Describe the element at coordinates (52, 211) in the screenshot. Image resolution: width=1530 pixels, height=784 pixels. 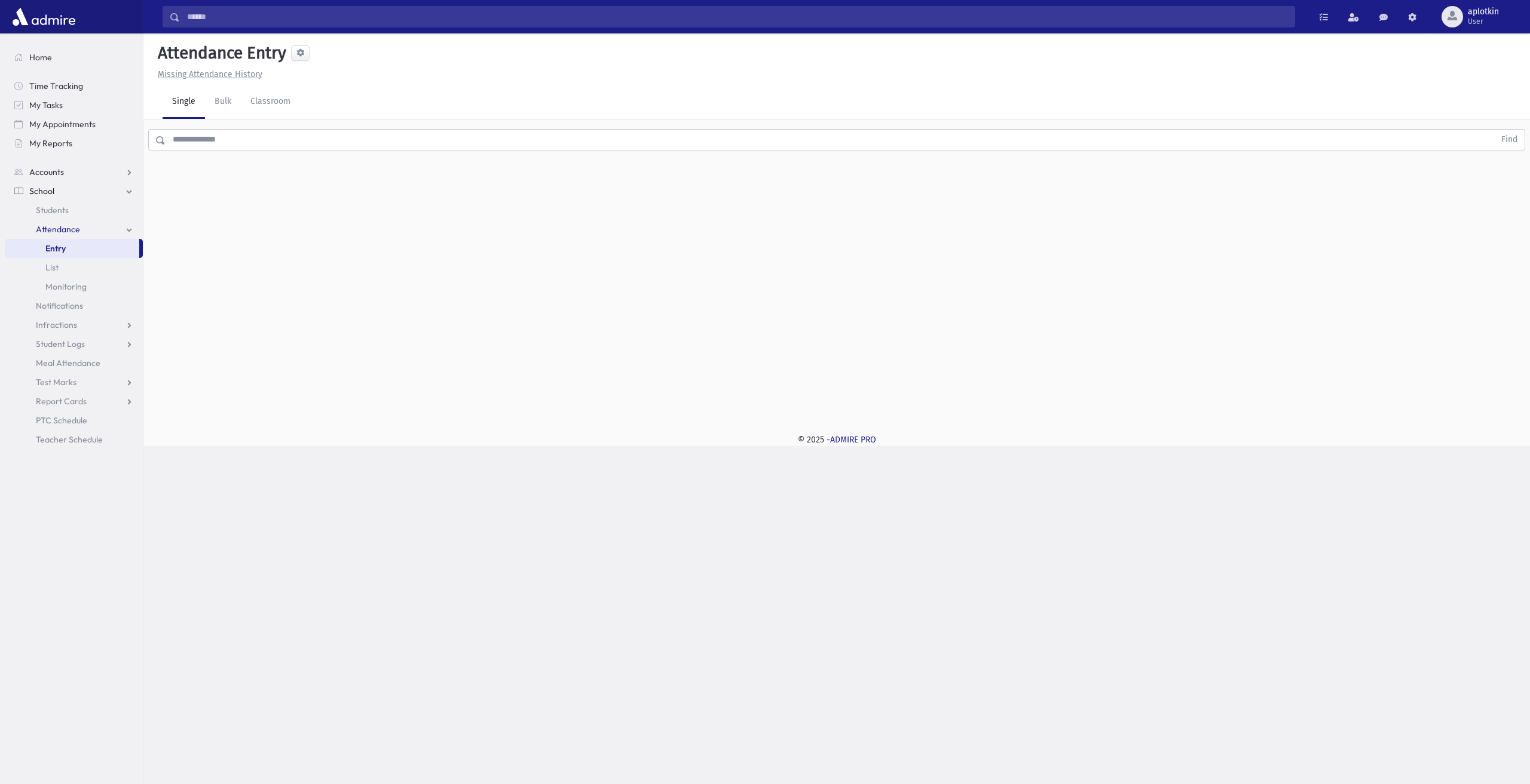
I see `span: Students` at that location.